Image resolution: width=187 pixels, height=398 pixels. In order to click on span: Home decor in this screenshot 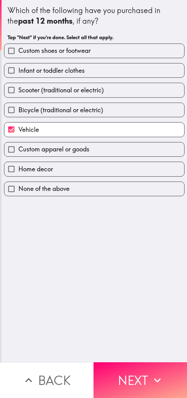, I will do `click(35, 169)`.